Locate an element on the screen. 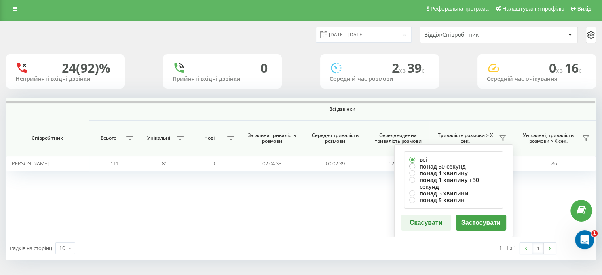 This screenshot has width=602, height=275. span: Вихід is located at coordinates (585, 9).